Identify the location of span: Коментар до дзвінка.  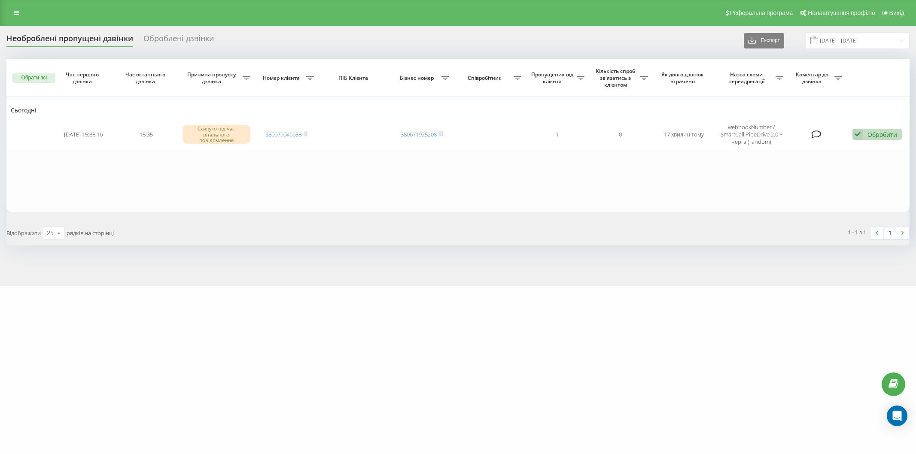
(813, 78).